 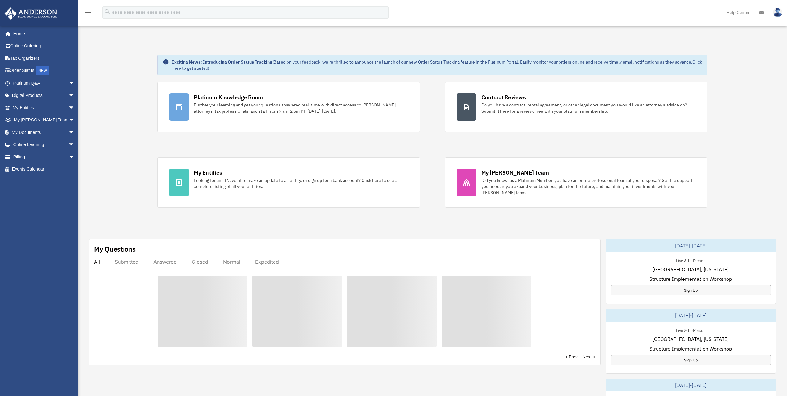 What do you see at coordinates (301, 108) in the screenshot?
I see `div: Further your learning and get your questions answered real-time with direct access to [PERSON_NAM...` at bounding box center [301, 108].